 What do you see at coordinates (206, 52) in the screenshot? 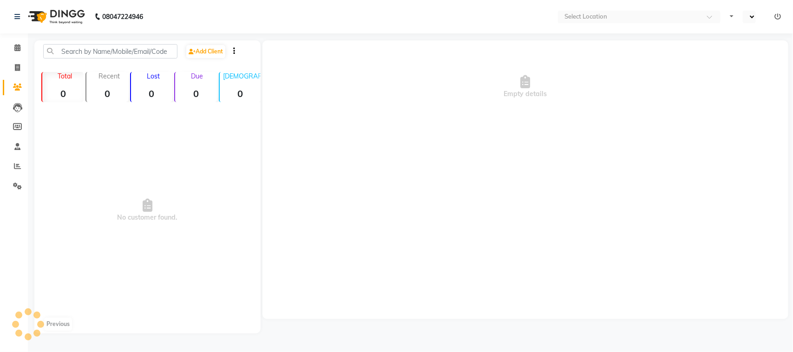
I see `a: Add Client` at bounding box center [206, 52].